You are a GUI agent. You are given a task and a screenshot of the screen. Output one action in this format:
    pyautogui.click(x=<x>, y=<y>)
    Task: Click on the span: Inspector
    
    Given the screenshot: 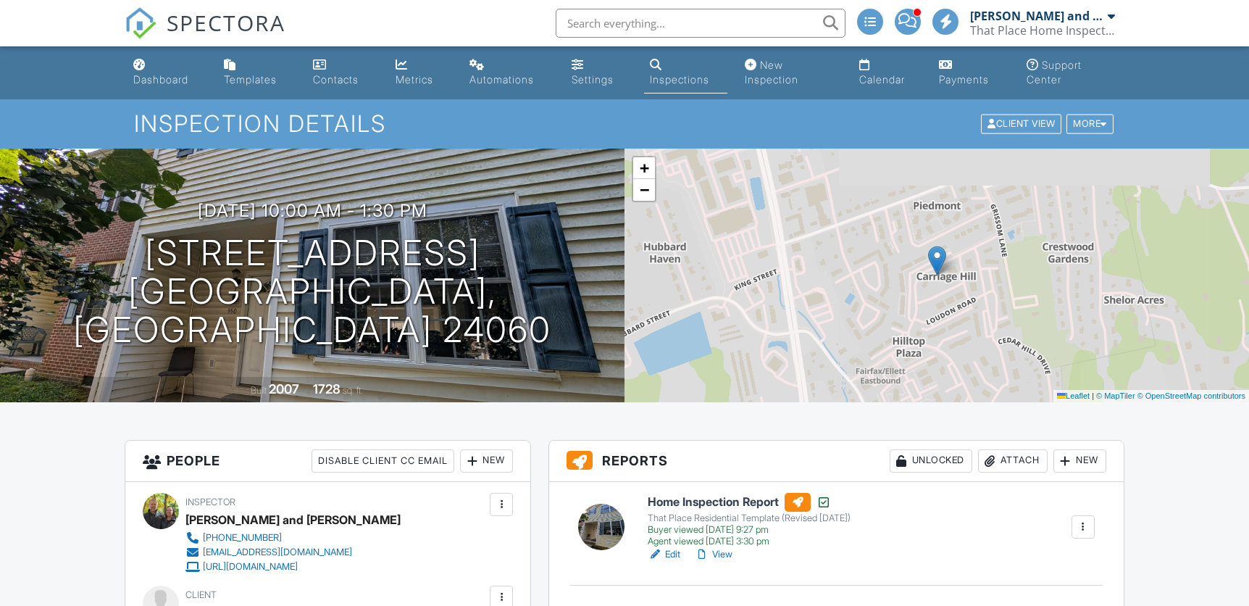 What is the action you would take?
    pyautogui.click(x=210, y=501)
    